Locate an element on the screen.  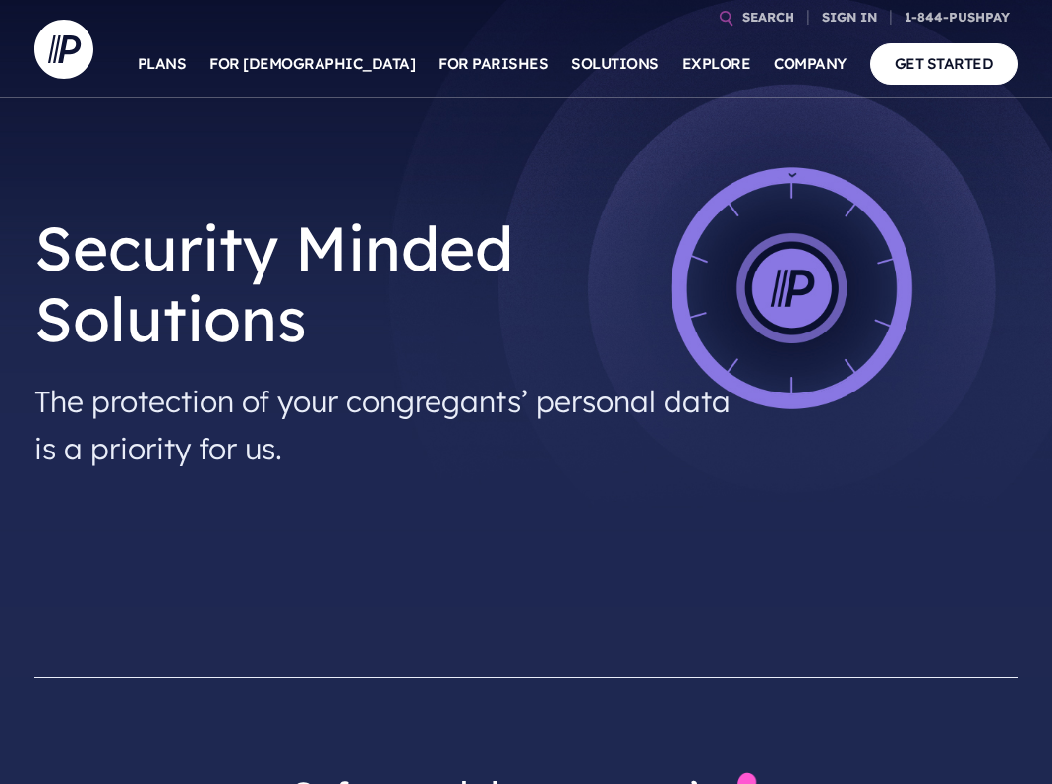
a: PLANS is located at coordinates (162, 64).